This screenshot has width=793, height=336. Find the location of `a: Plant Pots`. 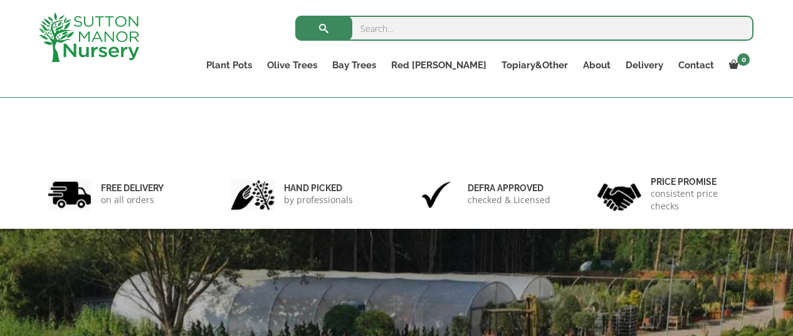

a: Plant Pots is located at coordinates (229, 65).